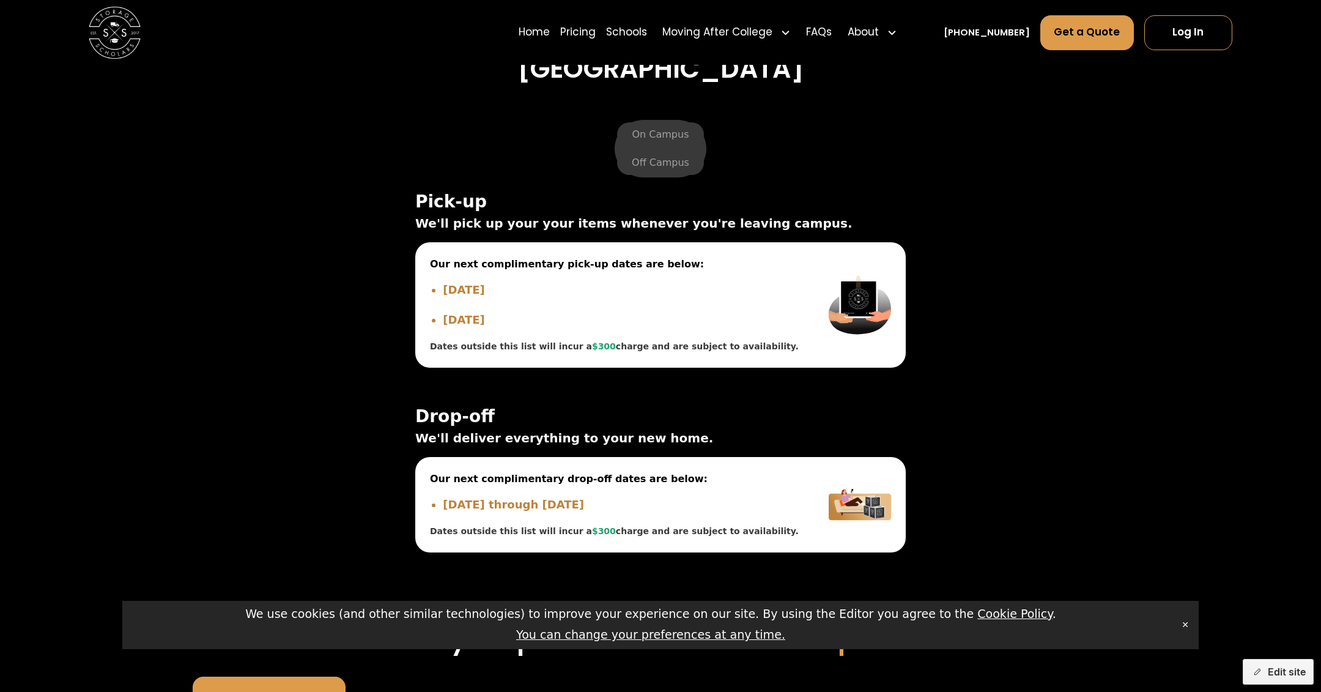 The image size is (1321, 692). Describe the element at coordinates (1185, 625) in the screenshot. I see `button: Close` at that location.